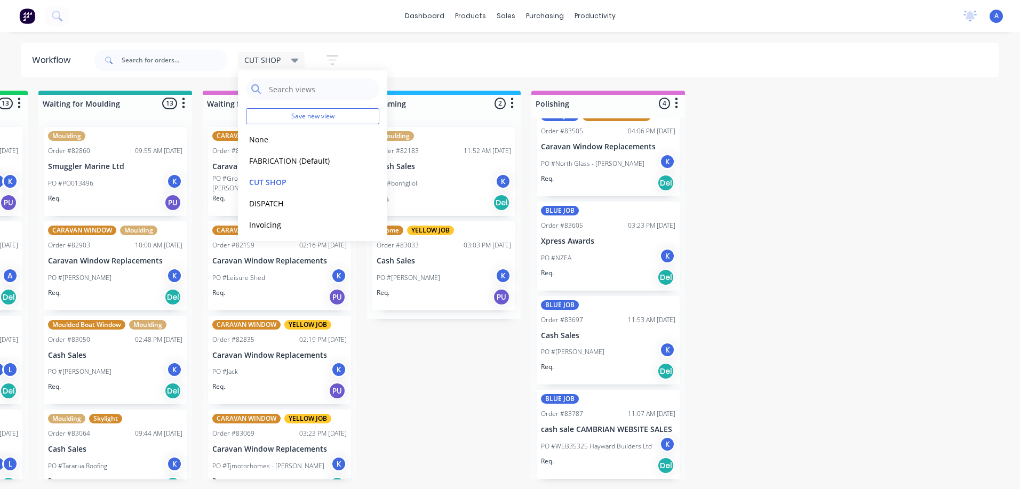 This screenshot has height=489, width=1020. Describe the element at coordinates (69, 245) in the screenshot. I see `div: Order #82903` at that location.